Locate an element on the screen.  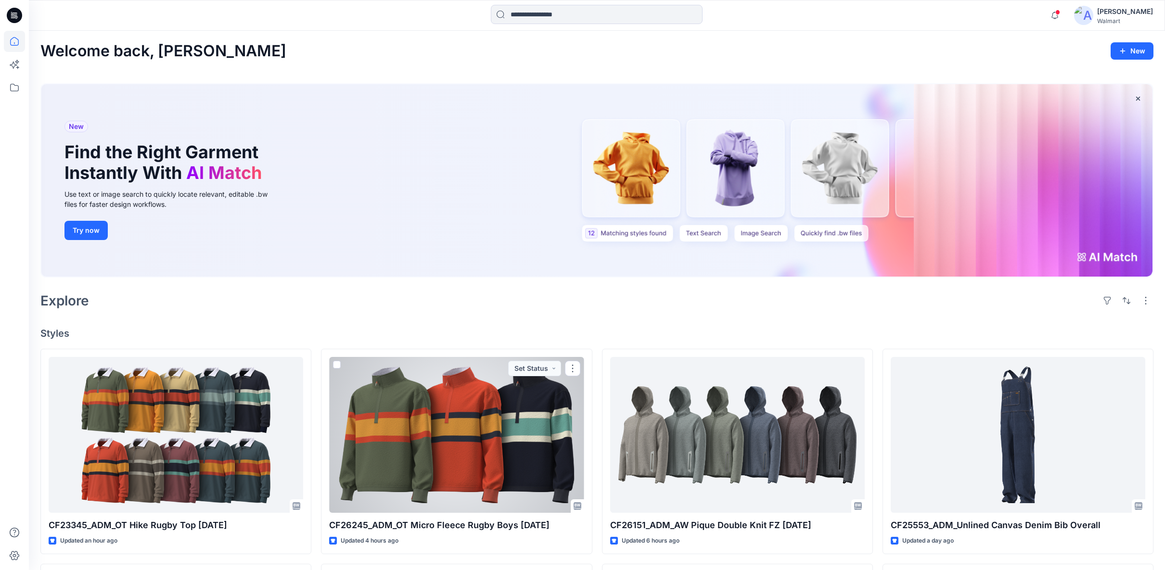
span: AI Match is located at coordinates (224, 173).